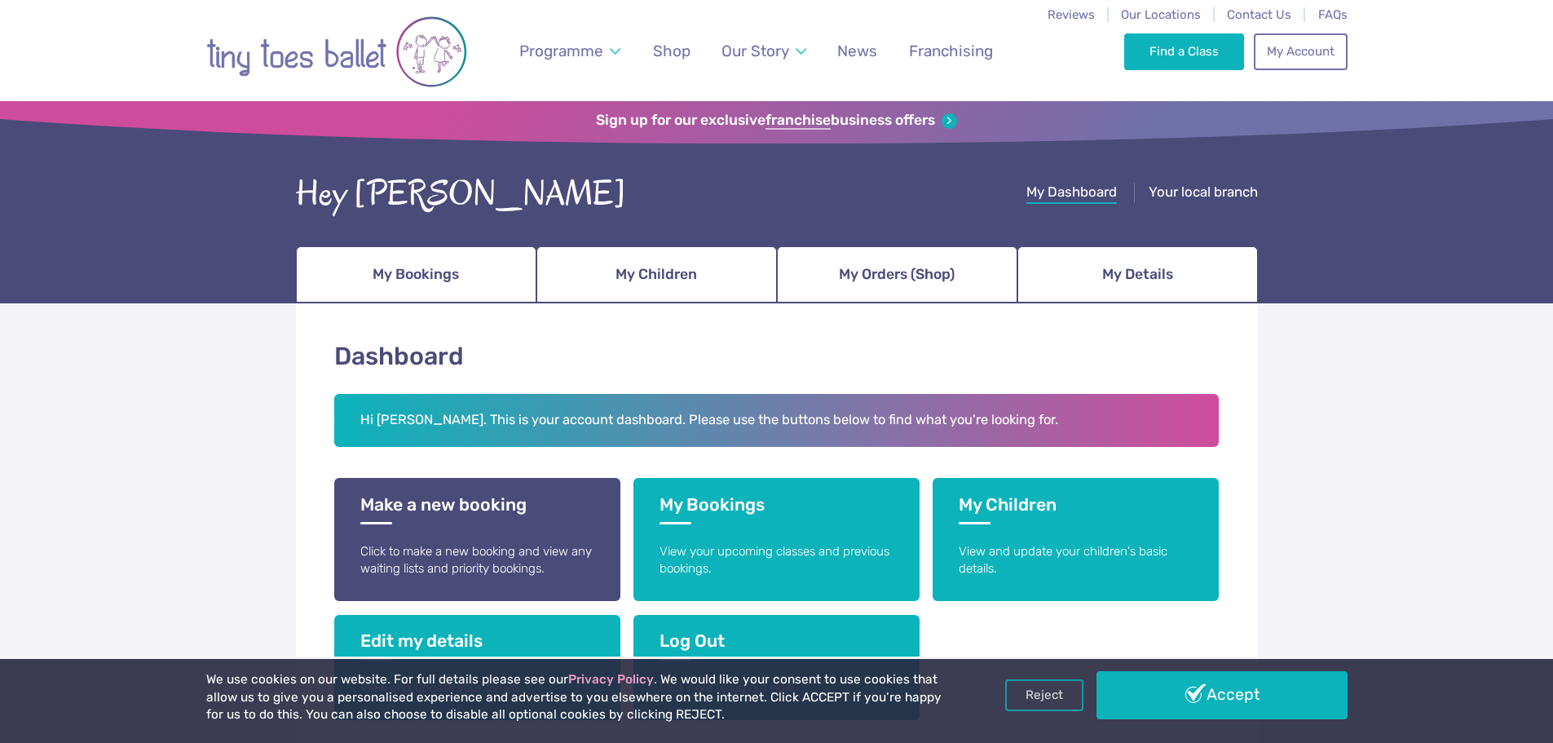 The width and height of the screenshot is (1553, 743). What do you see at coordinates (951, 51) in the screenshot?
I see `span: Franchising` at bounding box center [951, 51].